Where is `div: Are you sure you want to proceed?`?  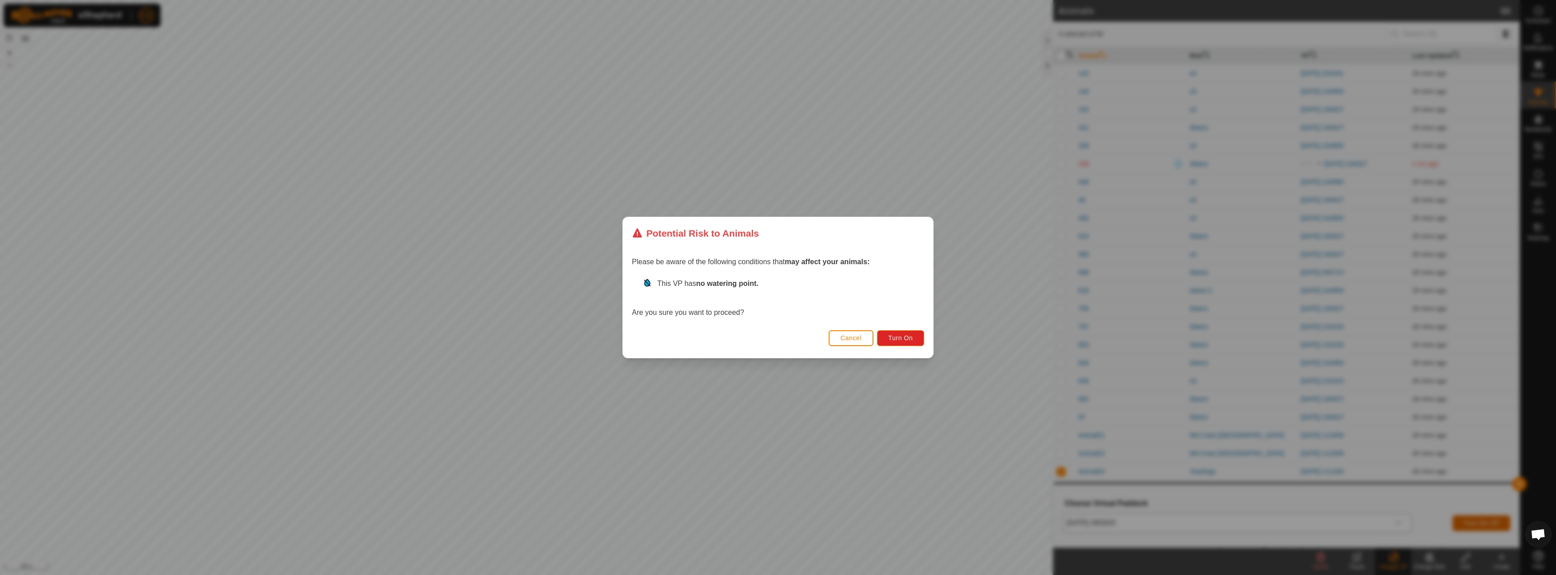 div: Are you sure you want to proceed? is located at coordinates (778, 298).